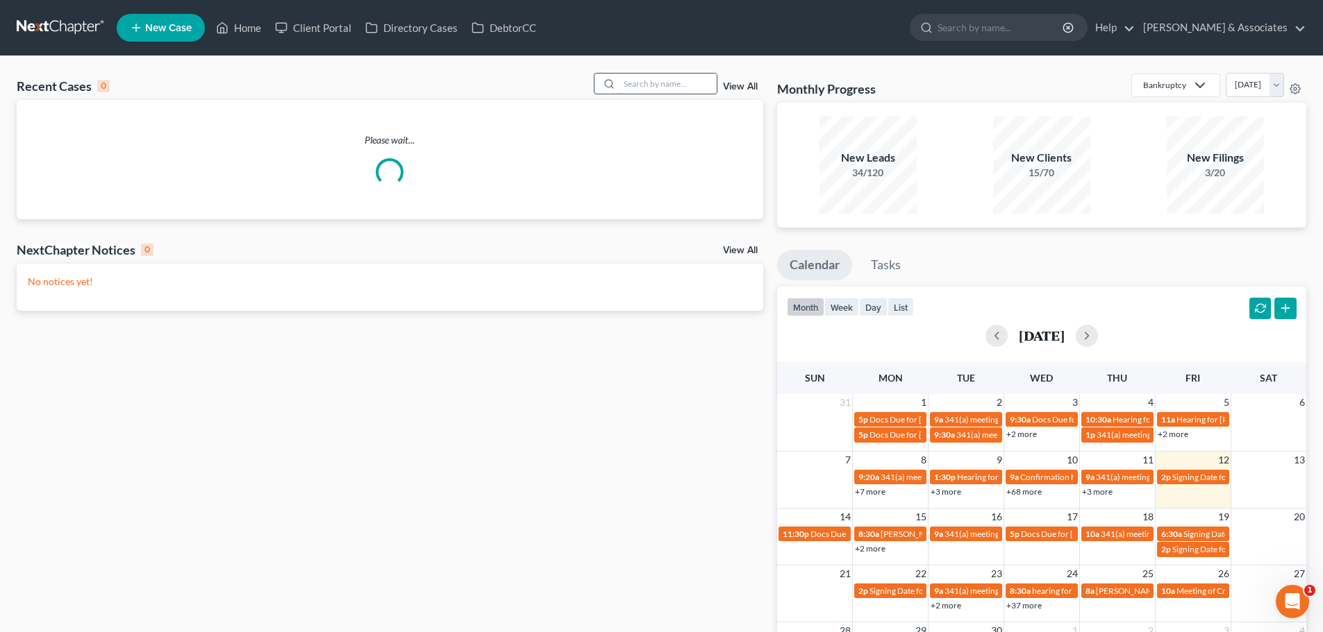 This screenshot has height=632, width=1323. Describe the element at coordinates (923, 460) in the screenshot. I see `span: 8` at that location.